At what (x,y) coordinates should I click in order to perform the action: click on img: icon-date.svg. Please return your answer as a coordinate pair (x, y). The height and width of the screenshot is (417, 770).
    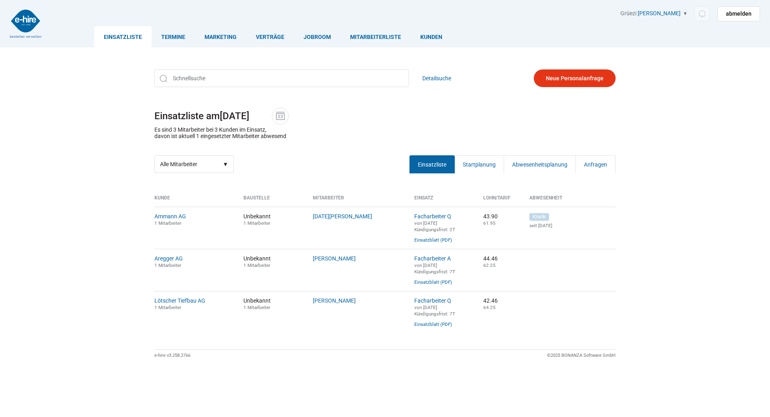
    Looking at the image, I should click on (280, 116).